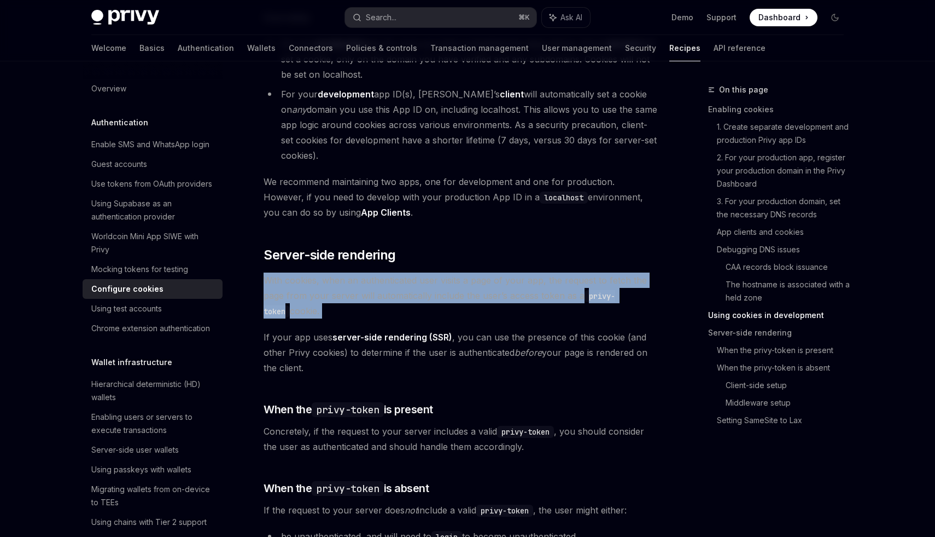 This screenshot has width=935, height=537. I want to click on span: If your app uses , you can use the presence of this cookie (and other Privy cookies) to determine..., so click(461, 352).